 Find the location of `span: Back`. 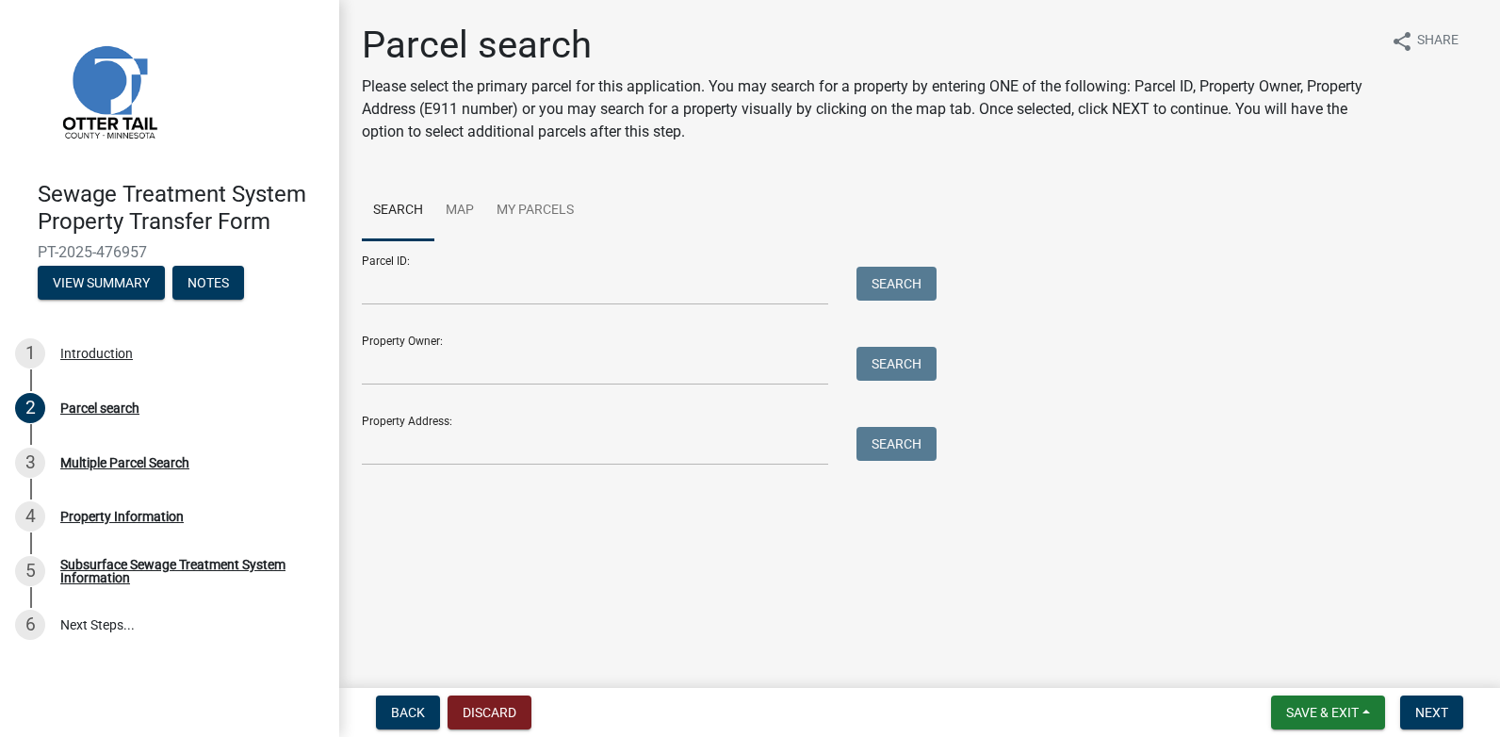

span: Back is located at coordinates (408, 712).